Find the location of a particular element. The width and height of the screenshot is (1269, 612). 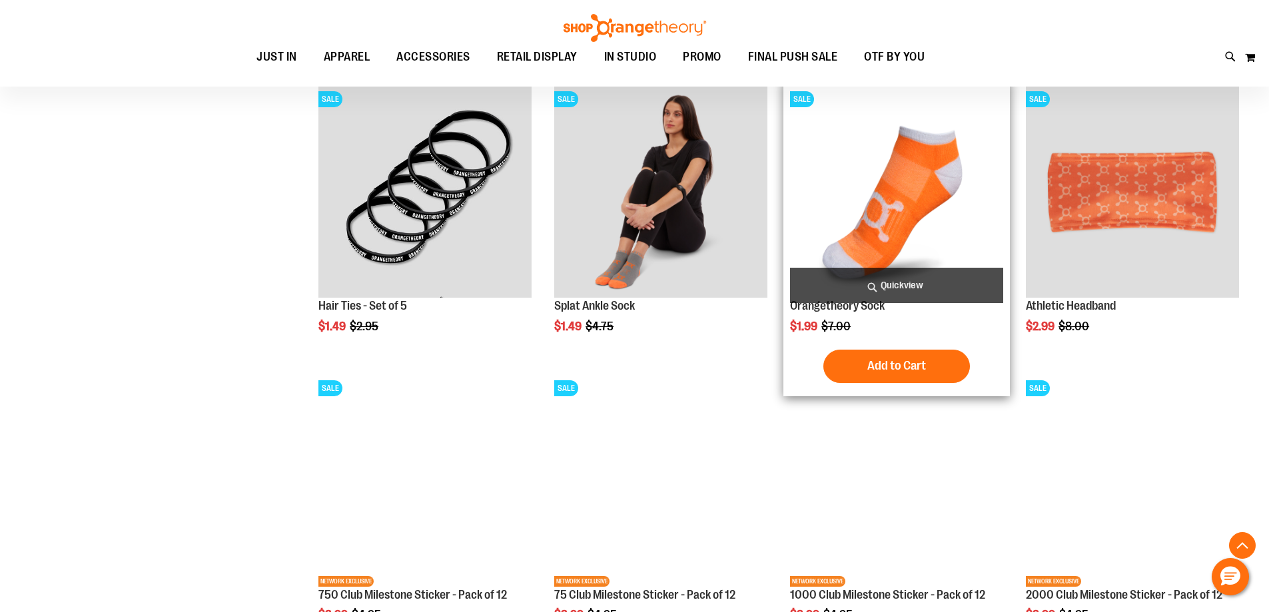

img: Product image for Splat Ankle Sock is located at coordinates (661, 191).